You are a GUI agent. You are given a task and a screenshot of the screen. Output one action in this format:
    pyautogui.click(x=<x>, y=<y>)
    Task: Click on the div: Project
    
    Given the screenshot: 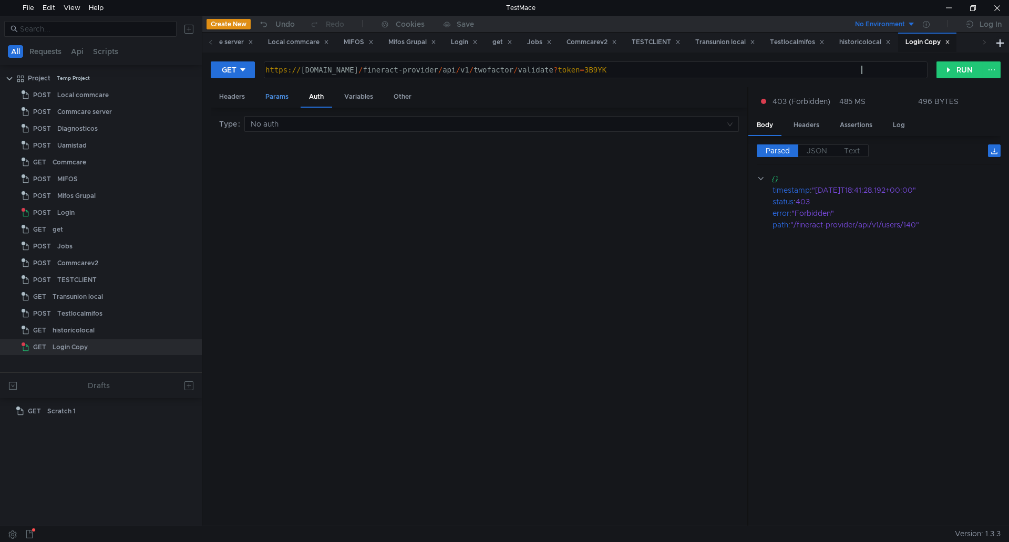 What is the action you would take?
    pyautogui.click(x=39, y=78)
    